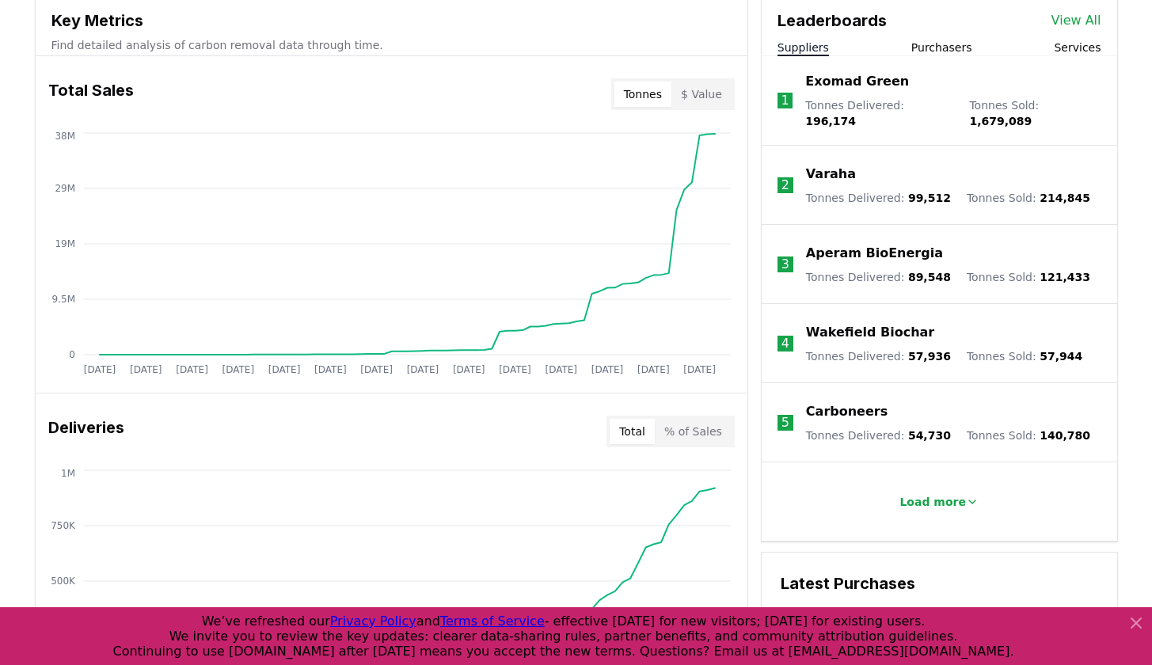 This screenshot has width=1152, height=665. What do you see at coordinates (939, 502) in the screenshot?
I see `button: Load more` at bounding box center [939, 502].